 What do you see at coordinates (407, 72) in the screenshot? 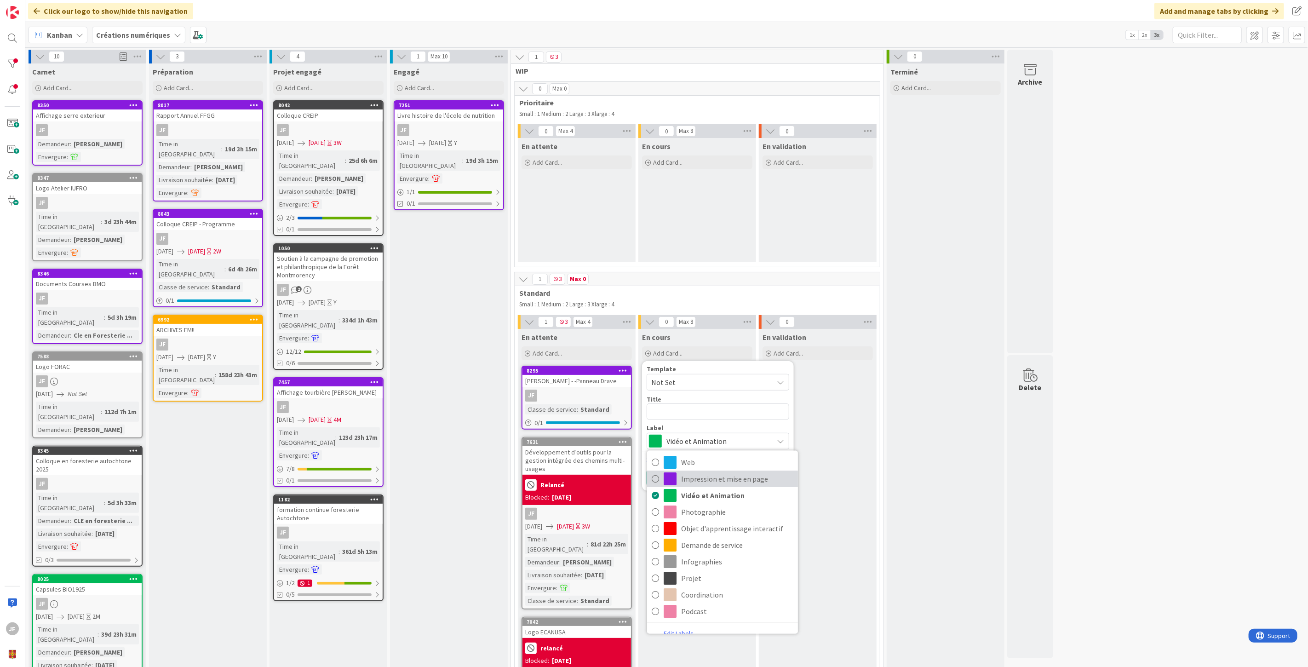
I see `span: Engagé` at bounding box center [407, 72].